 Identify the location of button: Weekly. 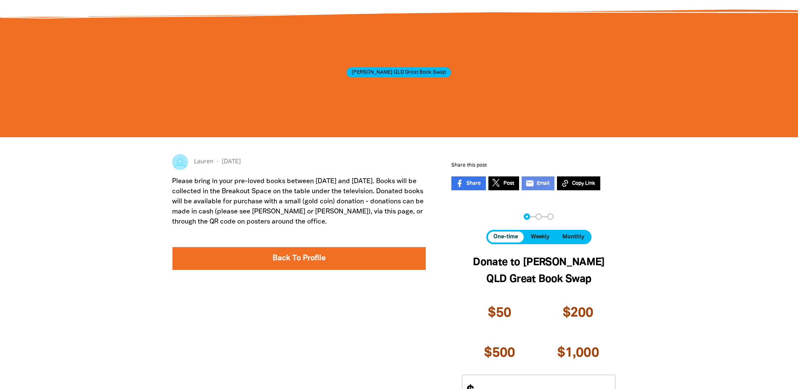
(540, 236).